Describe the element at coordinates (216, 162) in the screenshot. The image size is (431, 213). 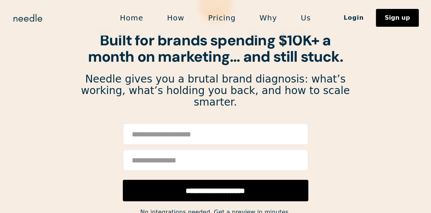
I see `form: Email Form` at that location.